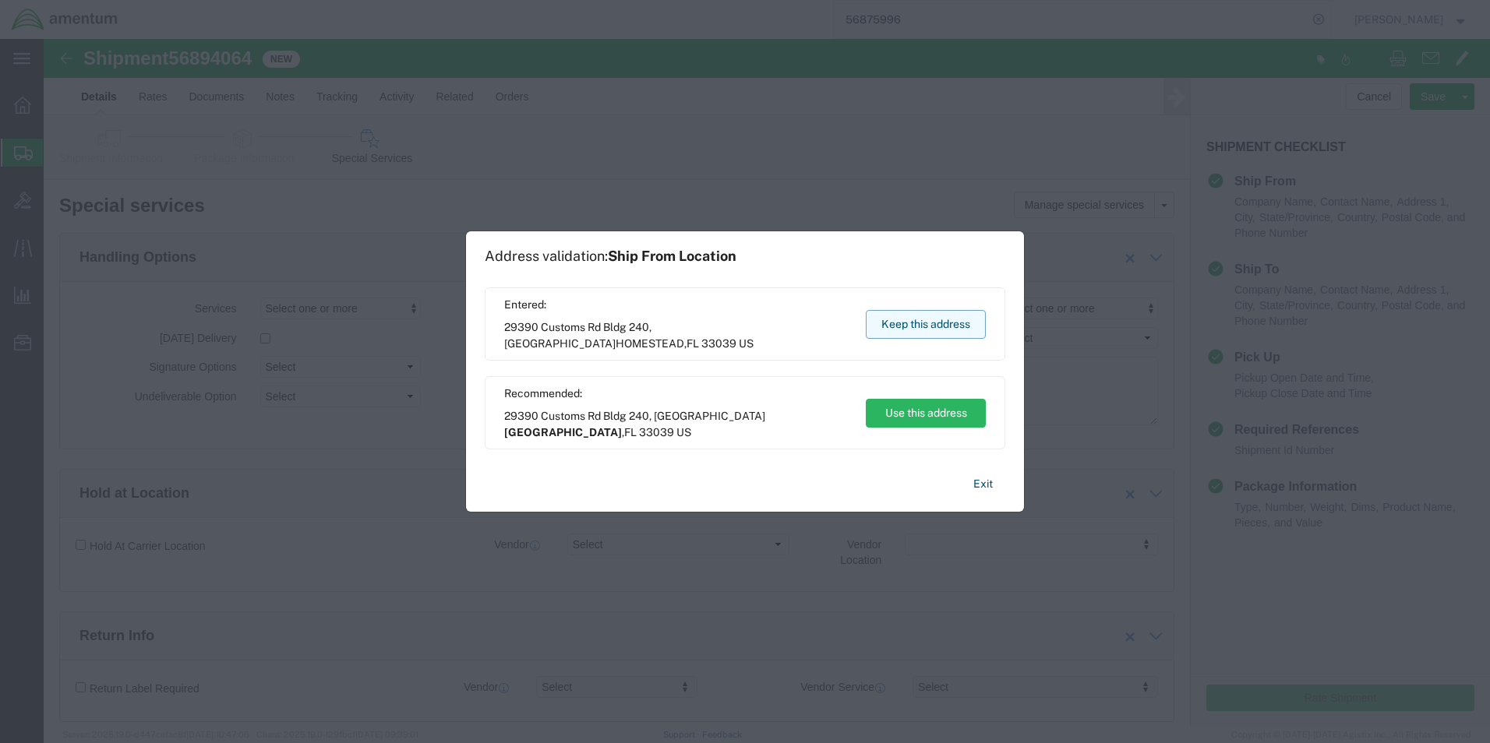 Image resolution: width=1490 pixels, height=743 pixels. What do you see at coordinates (650, 344) in the screenshot?
I see `span: HOMESTEAD` at bounding box center [650, 344].